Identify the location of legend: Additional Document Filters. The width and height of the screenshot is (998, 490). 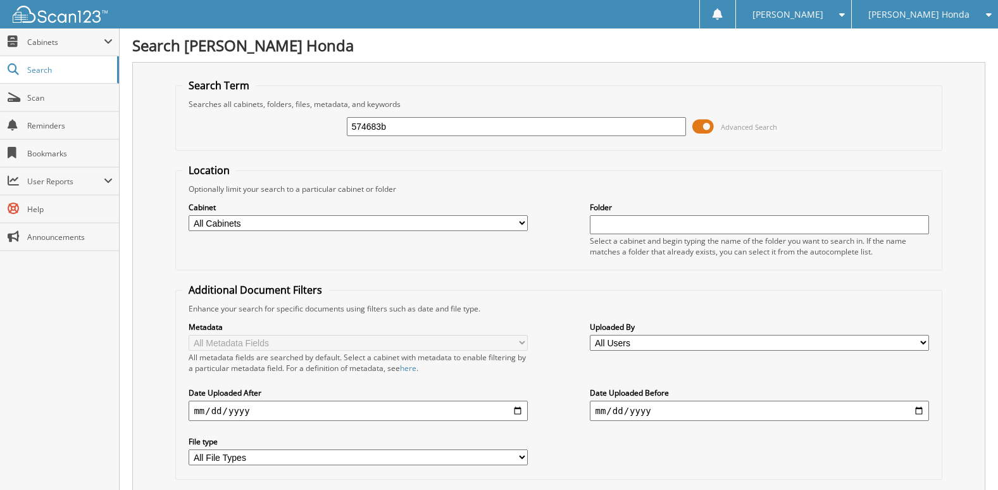
(255, 290).